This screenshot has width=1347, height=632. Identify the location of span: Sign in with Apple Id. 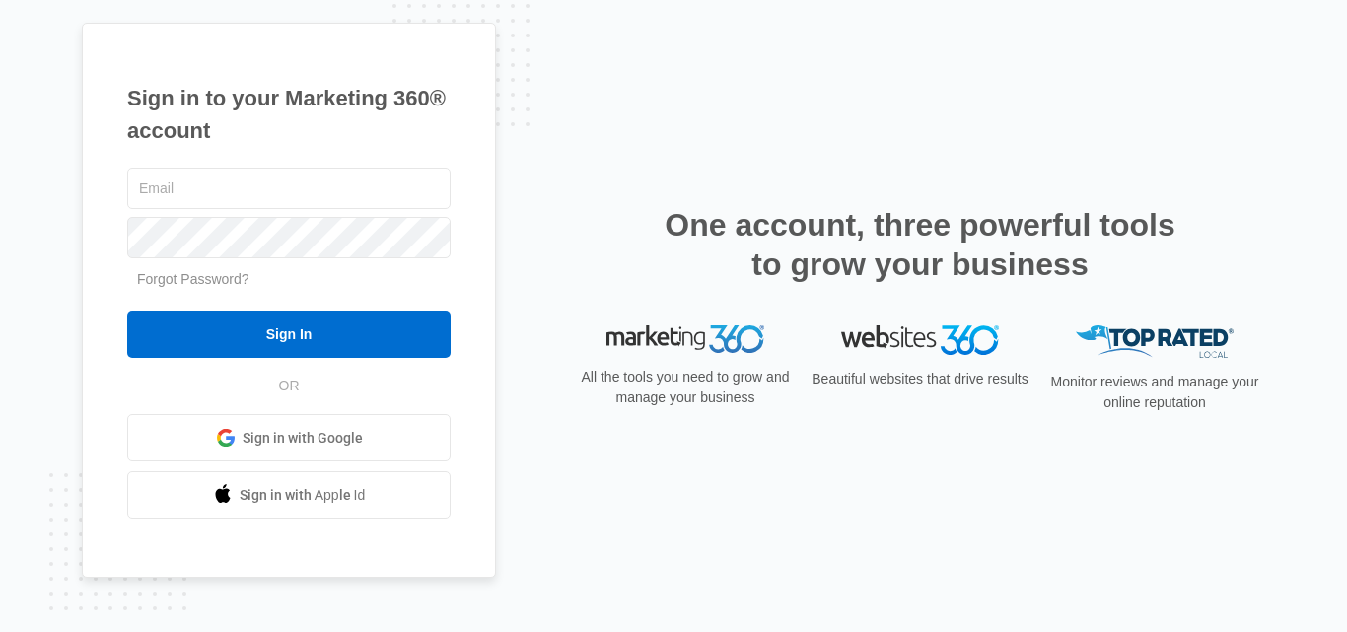
(303, 495).